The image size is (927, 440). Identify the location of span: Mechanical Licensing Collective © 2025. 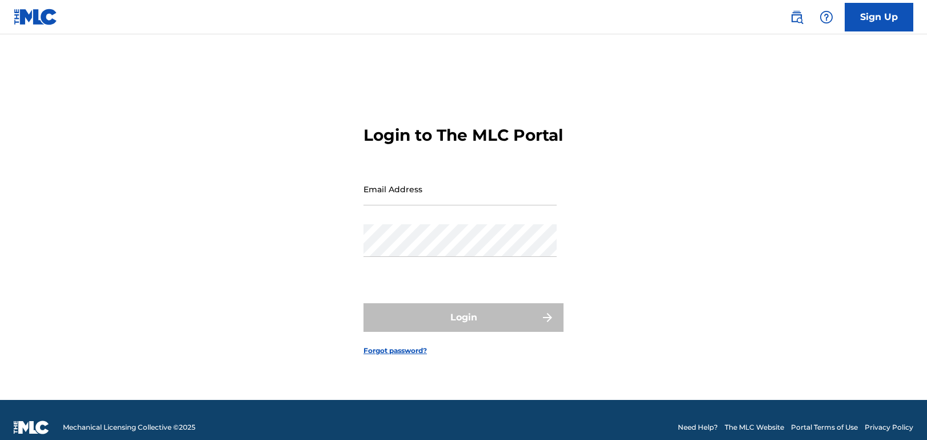
(129, 427).